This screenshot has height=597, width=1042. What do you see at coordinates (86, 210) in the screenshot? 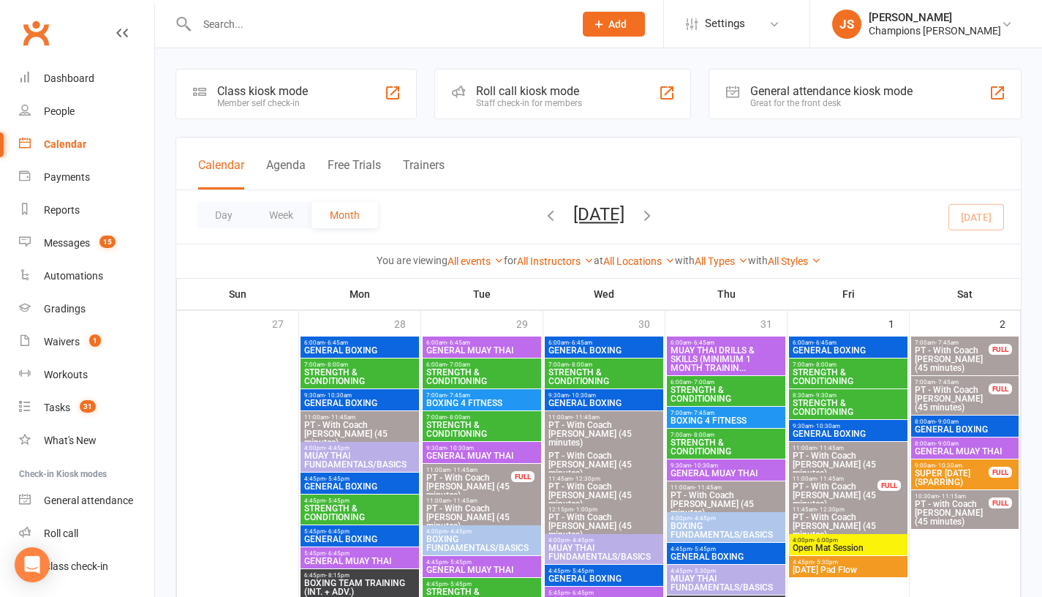
I see `a: Reports` at bounding box center [86, 210].